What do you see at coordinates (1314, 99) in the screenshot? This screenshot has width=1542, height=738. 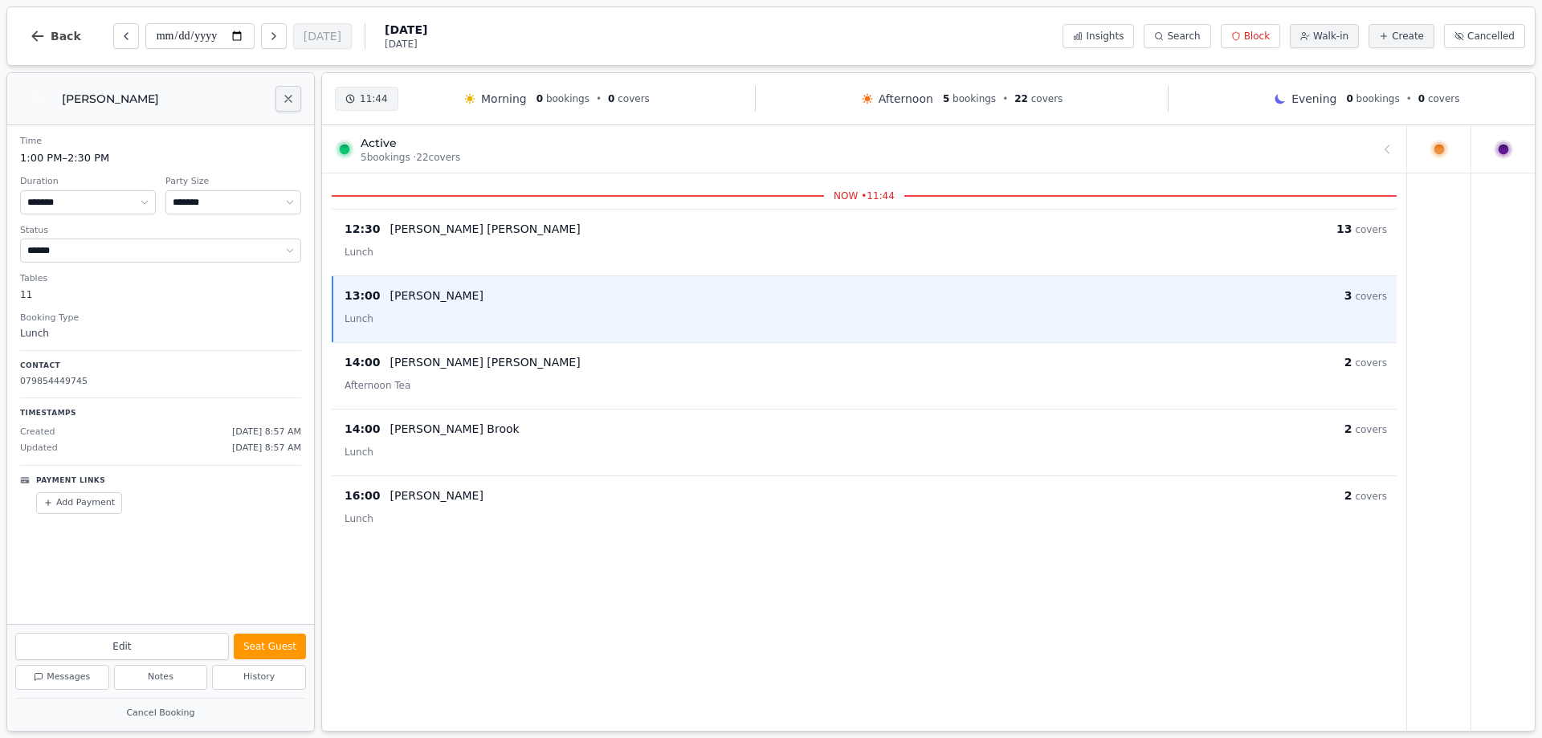 I see `span: Evening` at bounding box center [1314, 99].